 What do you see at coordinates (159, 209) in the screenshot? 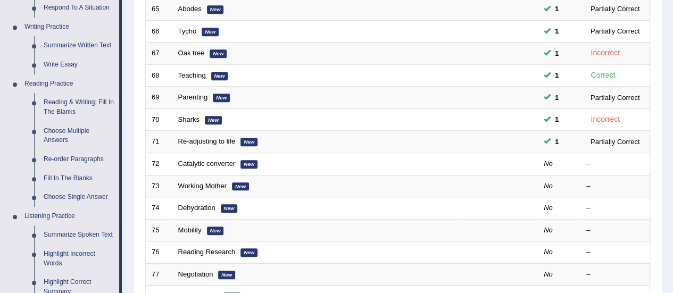
I see `td: 74` at bounding box center [159, 209].